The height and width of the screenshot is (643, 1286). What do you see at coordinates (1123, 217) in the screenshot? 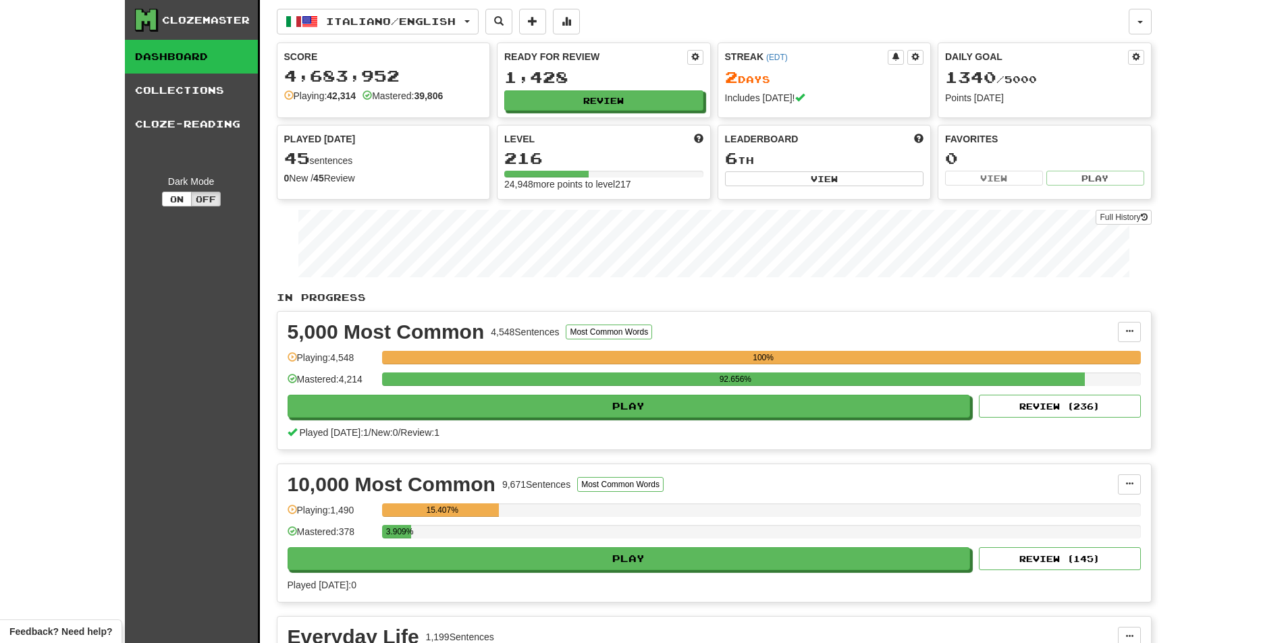
I see `a: Full History` at bounding box center [1123, 217].